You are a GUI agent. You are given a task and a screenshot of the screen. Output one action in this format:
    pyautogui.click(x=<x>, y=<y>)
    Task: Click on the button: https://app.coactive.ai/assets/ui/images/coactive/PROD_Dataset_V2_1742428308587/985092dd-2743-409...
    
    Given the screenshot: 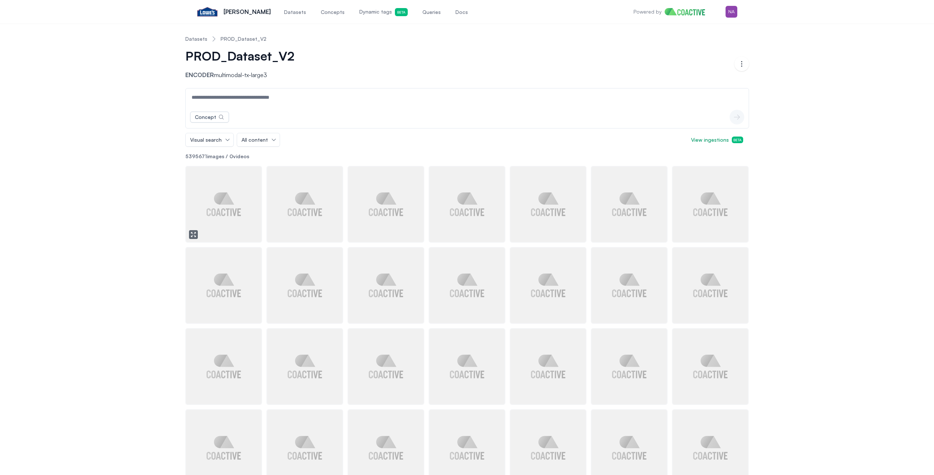 What is the action you would take?
    pyautogui.click(x=710, y=204)
    